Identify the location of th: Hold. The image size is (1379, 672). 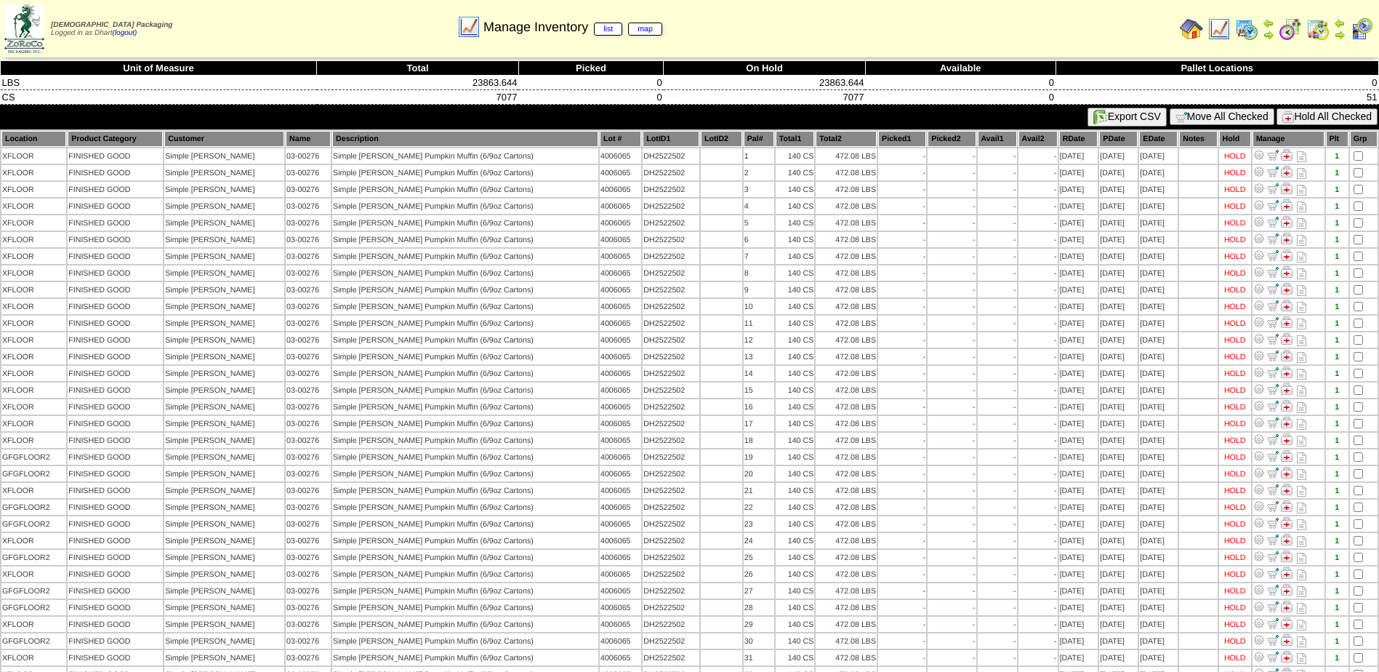
(1235, 139).